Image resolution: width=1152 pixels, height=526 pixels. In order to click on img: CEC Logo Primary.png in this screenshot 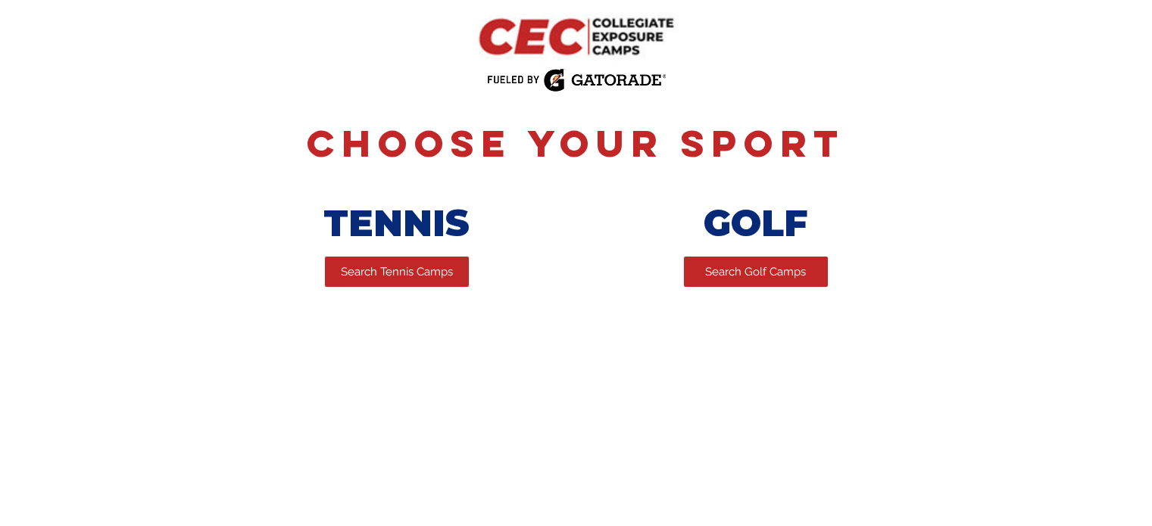, I will do `click(575, 36)`.